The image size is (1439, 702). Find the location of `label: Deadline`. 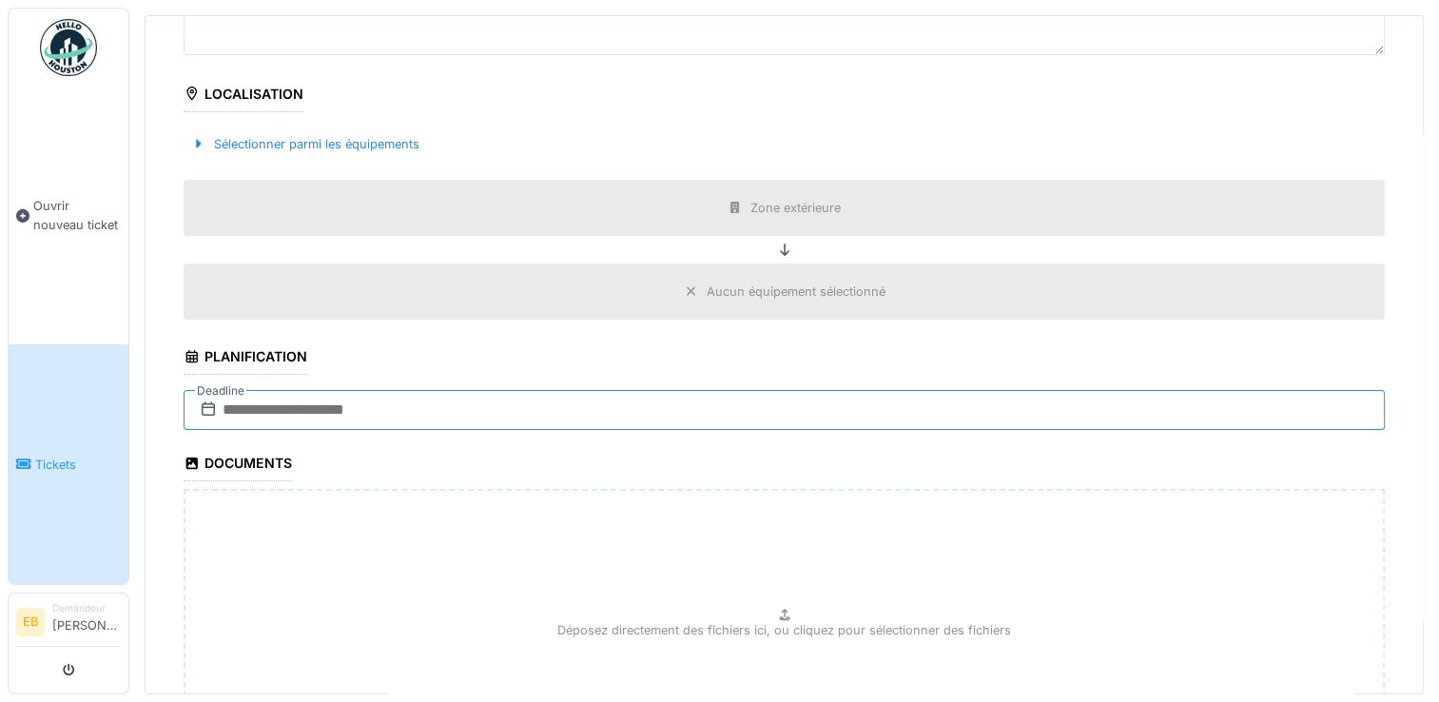

label: Deadline is located at coordinates (221, 391).